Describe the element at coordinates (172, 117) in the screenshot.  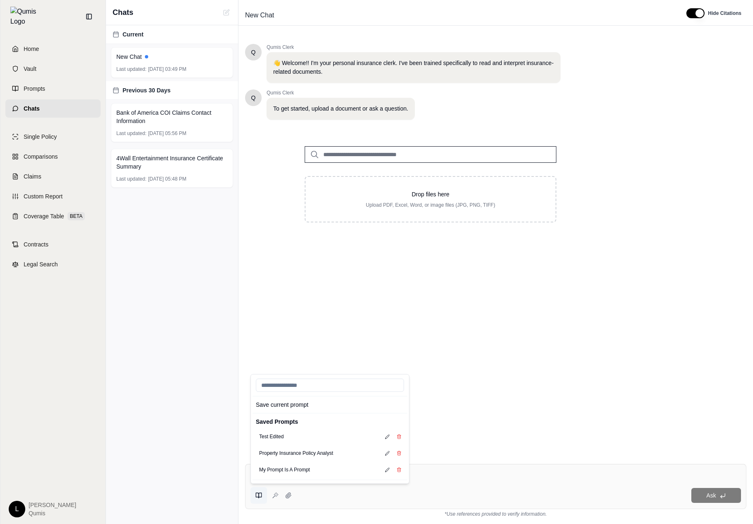
I see `span: Bank of America COI Claims Contact Information` at that location.